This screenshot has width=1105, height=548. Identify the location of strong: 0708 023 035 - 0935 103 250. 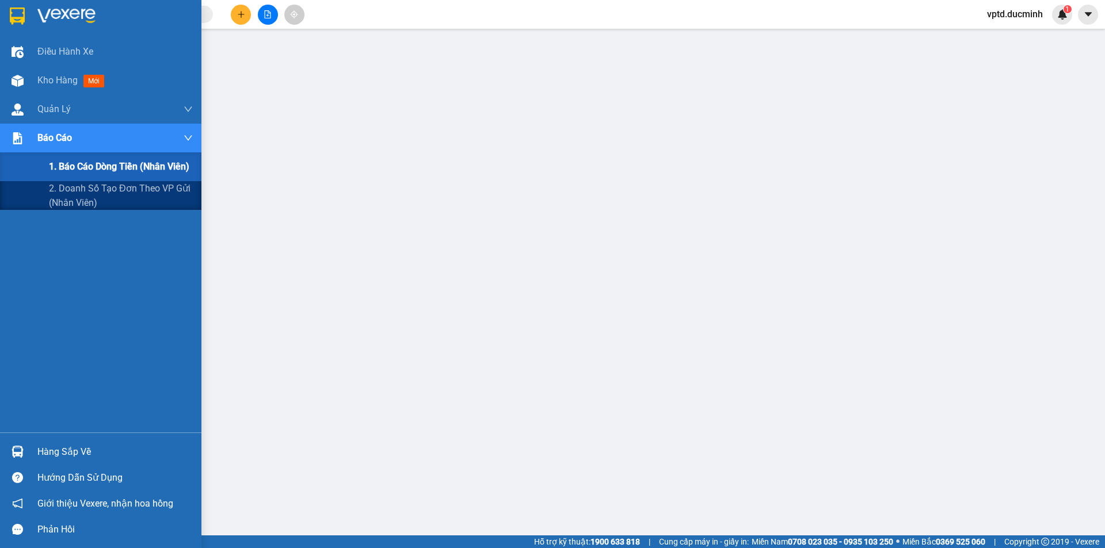
(840, 542).